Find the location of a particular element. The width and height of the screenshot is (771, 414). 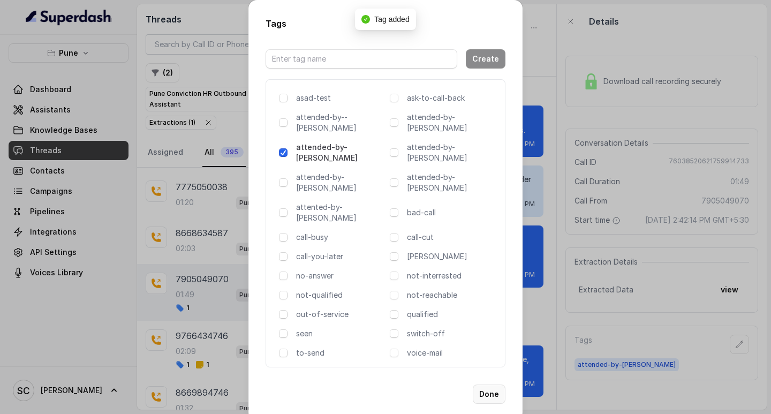

p: bad-call is located at coordinates (451, 213).